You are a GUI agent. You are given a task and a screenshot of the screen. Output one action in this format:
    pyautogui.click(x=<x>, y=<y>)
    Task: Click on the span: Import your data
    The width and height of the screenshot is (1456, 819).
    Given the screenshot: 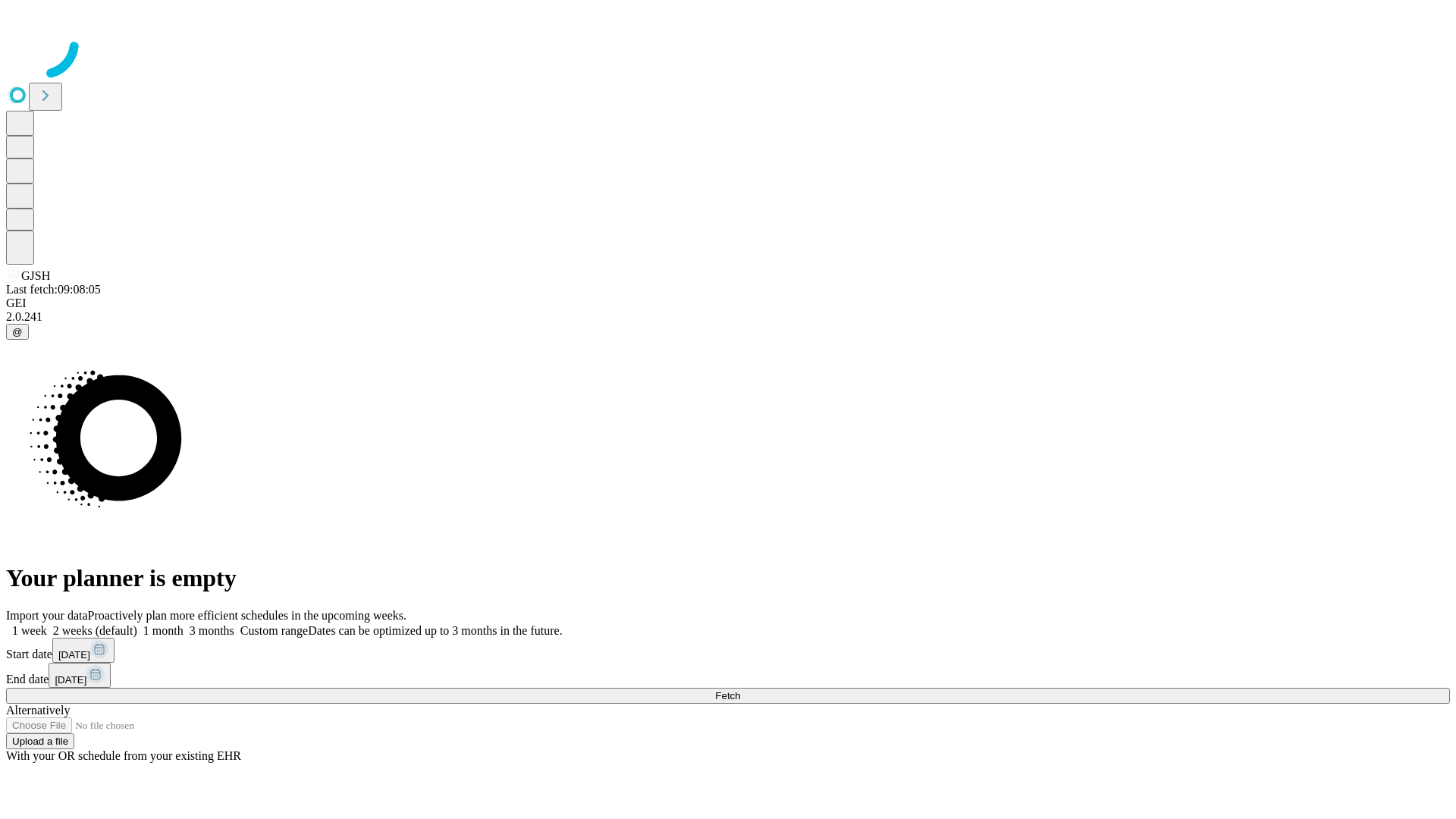 What is the action you would take?
    pyautogui.click(x=47, y=615)
    